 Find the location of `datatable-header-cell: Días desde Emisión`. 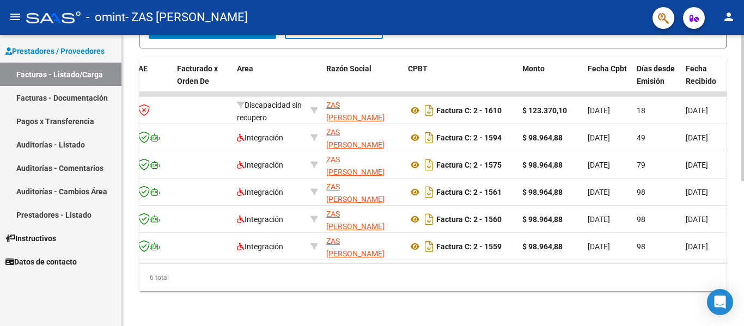

datatable-header-cell: Días desde Emisión is located at coordinates (657, 81).